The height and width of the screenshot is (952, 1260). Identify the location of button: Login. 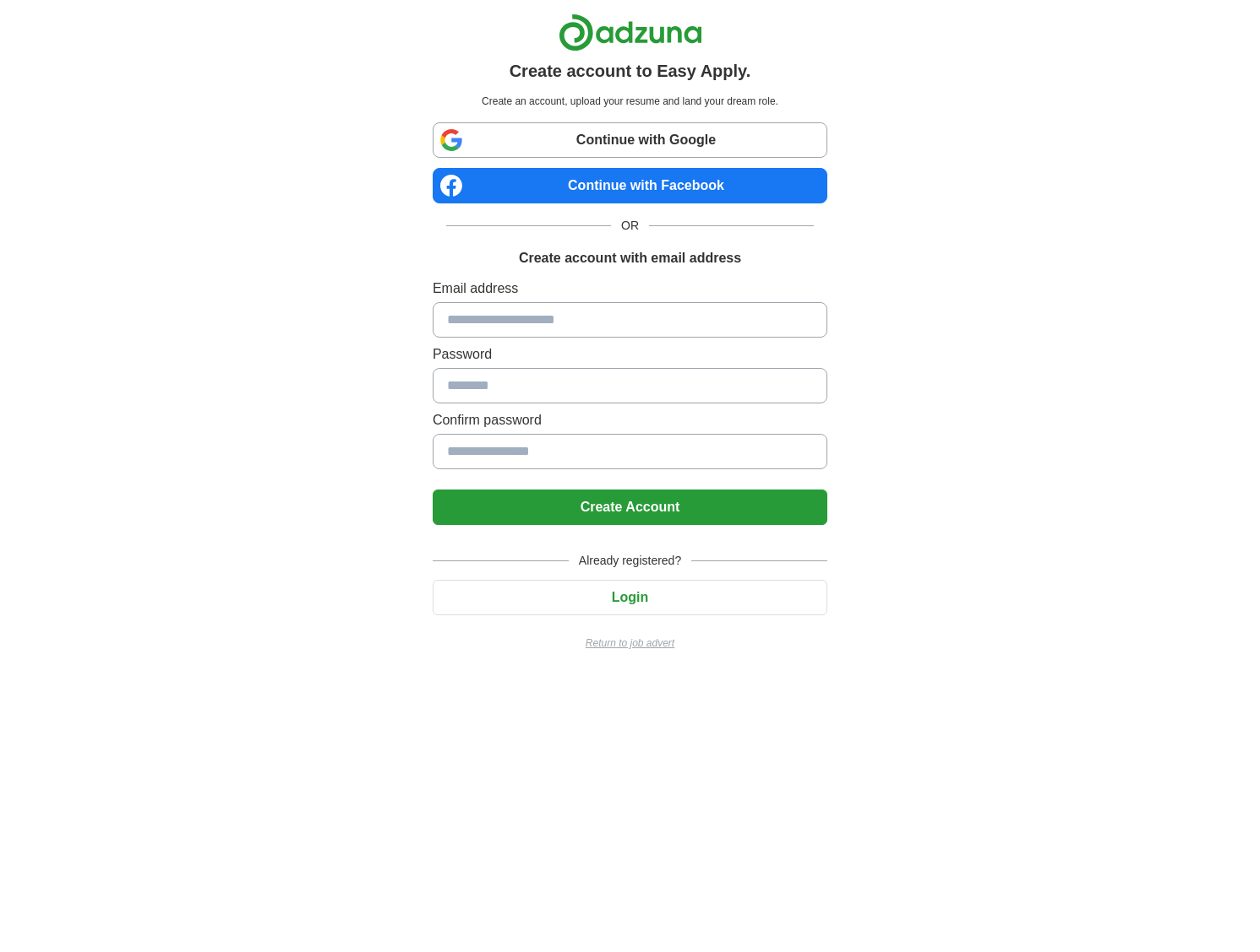
(630, 598).